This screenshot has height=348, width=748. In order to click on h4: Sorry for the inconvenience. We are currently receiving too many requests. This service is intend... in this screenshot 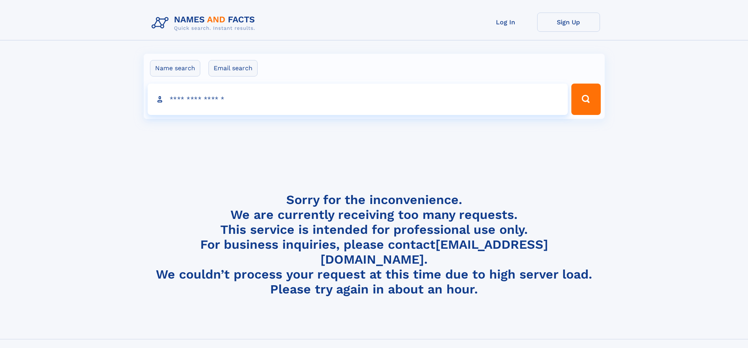, I will do `click(374, 245)`.